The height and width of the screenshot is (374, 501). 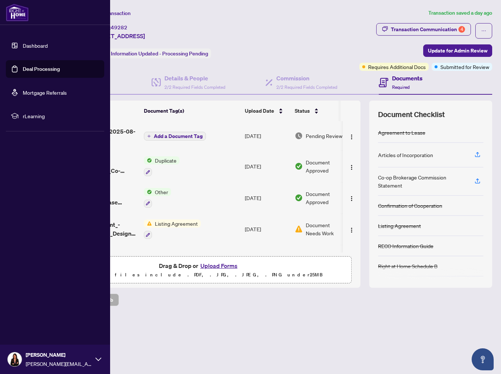 I want to click on div: Articles of Incorporation, so click(x=405, y=155).